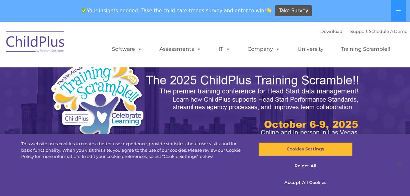  Describe the element at coordinates (177, 10) in the screenshot. I see `span: Your insights needed! Take the child care trends survey and enter to win!` at that location.